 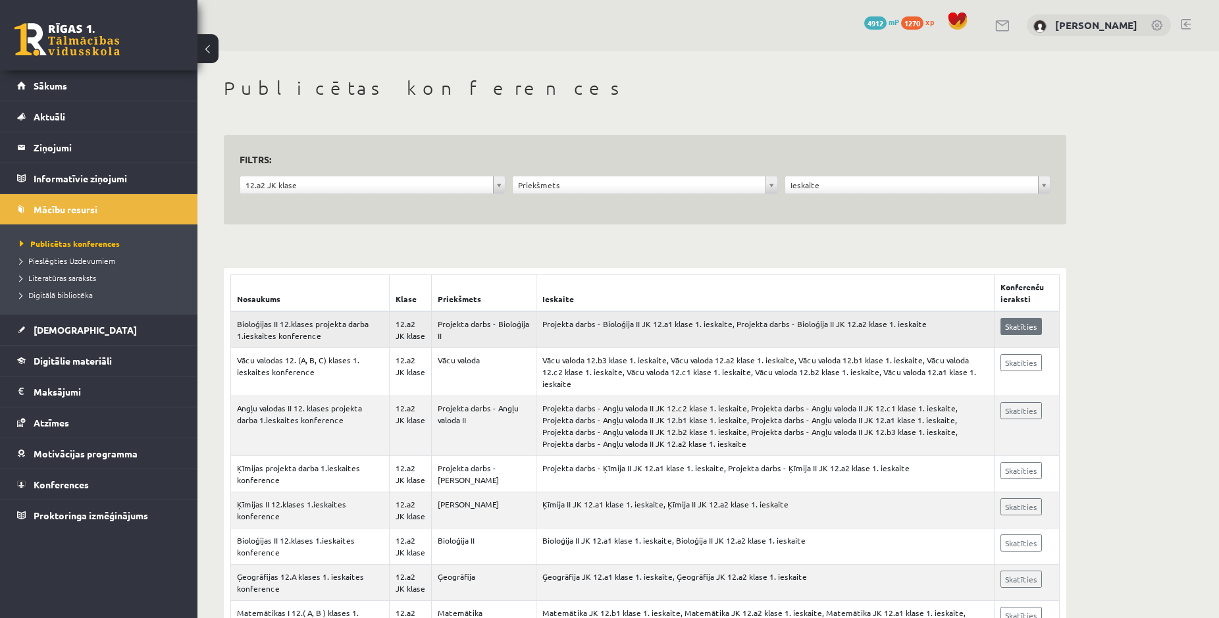 What do you see at coordinates (310, 474) in the screenshot?
I see `td: Ķīmijas projekta darba 1.ieskaites konference` at bounding box center [310, 474].